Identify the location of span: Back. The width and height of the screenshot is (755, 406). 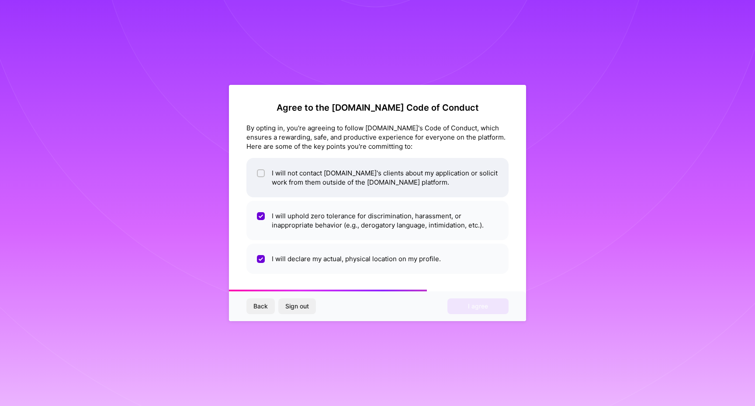
(260, 306).